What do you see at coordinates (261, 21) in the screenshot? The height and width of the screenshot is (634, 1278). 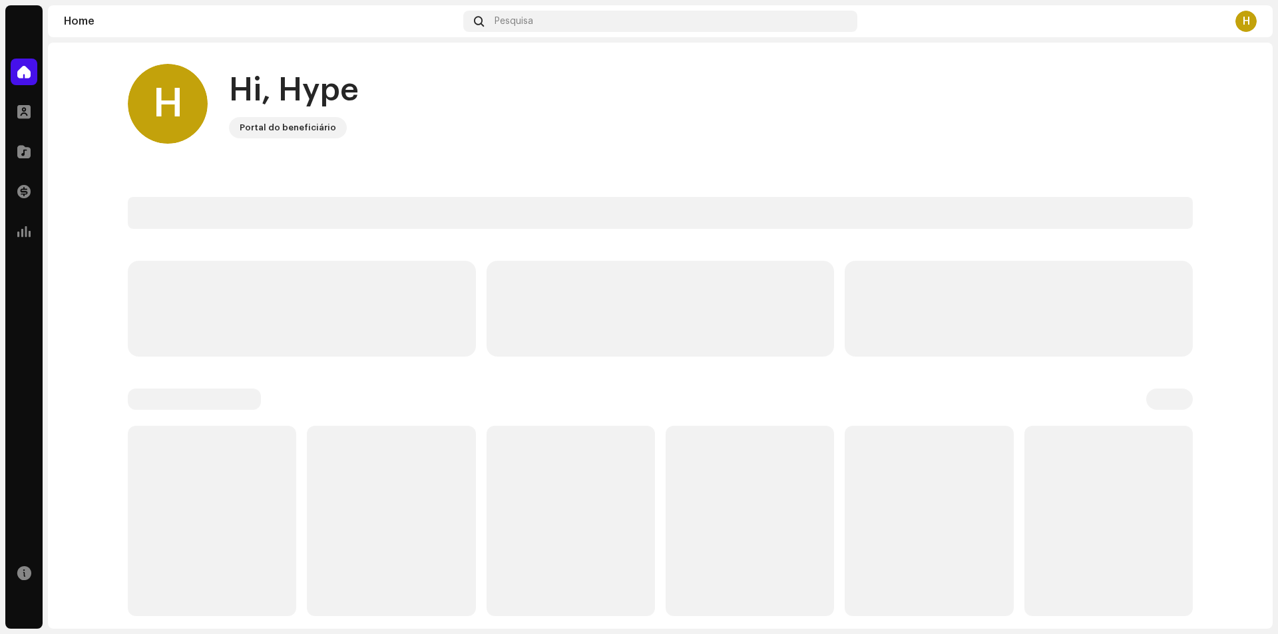 I see `div: Home` at bounding box center [261, 21].